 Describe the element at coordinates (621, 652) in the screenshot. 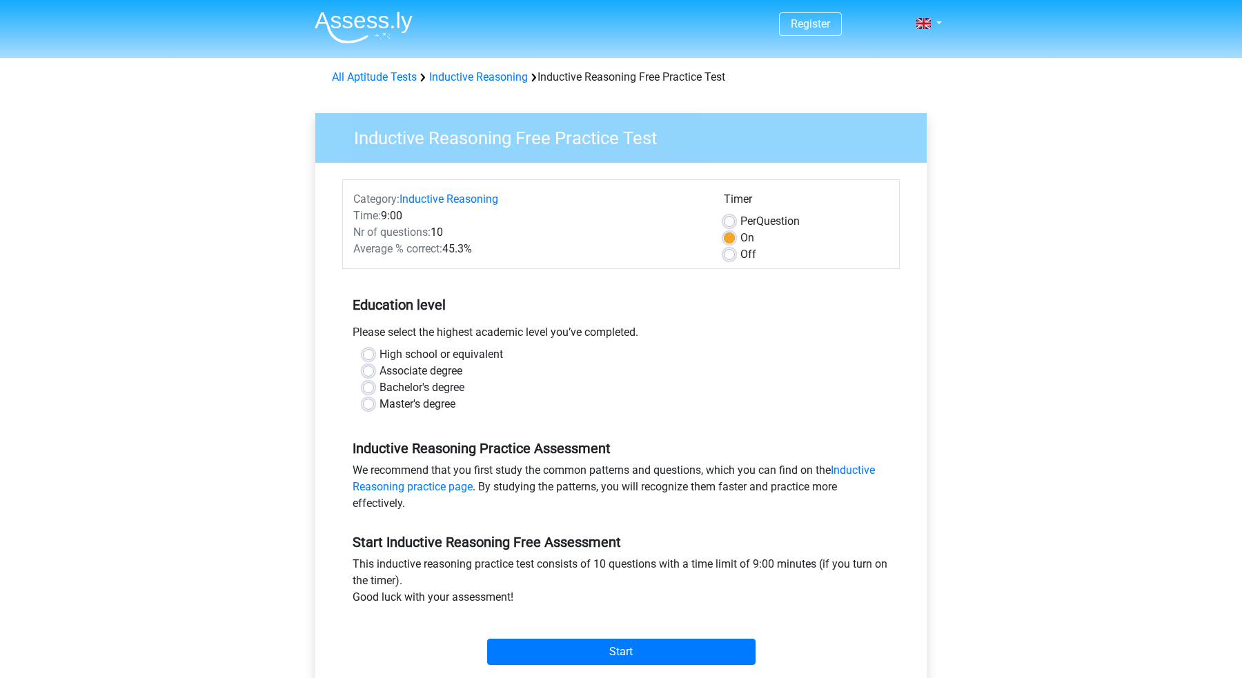

I see `input: Start` at that location.